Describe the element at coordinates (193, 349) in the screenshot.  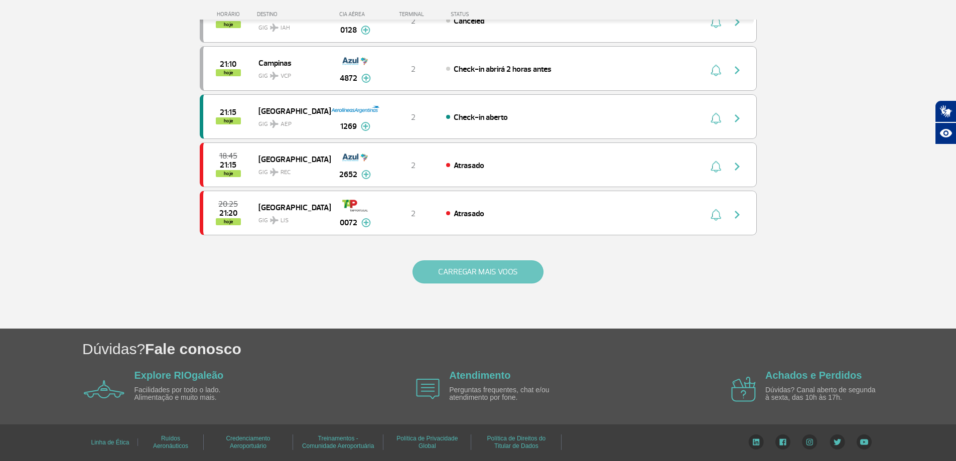
I see `span: Fale conosco` at that location.